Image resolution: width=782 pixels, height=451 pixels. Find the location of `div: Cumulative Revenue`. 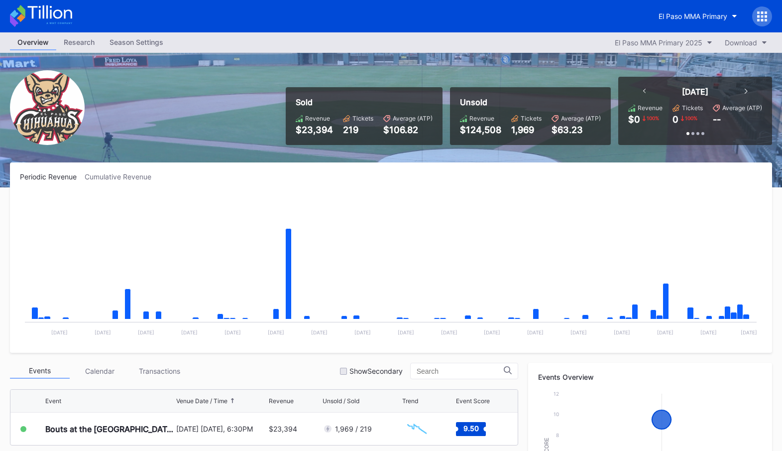

div: Cumulative Revenue is located at coordinates (122, 176).